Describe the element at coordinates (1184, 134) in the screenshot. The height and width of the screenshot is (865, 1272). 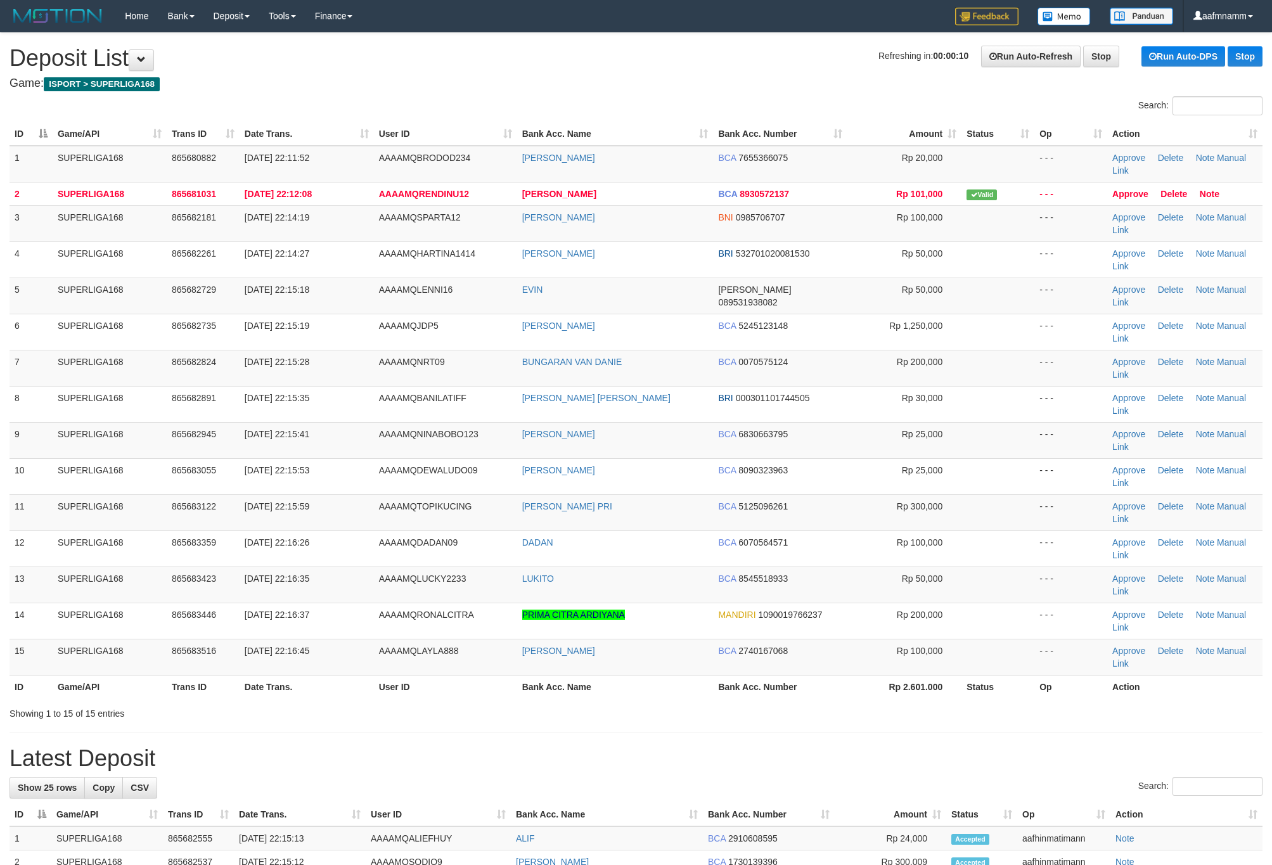
I see `th: Action: activate to sort column ascending` at that location.